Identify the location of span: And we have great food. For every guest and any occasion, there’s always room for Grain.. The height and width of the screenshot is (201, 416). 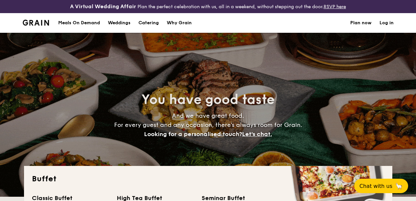
(208, 125).